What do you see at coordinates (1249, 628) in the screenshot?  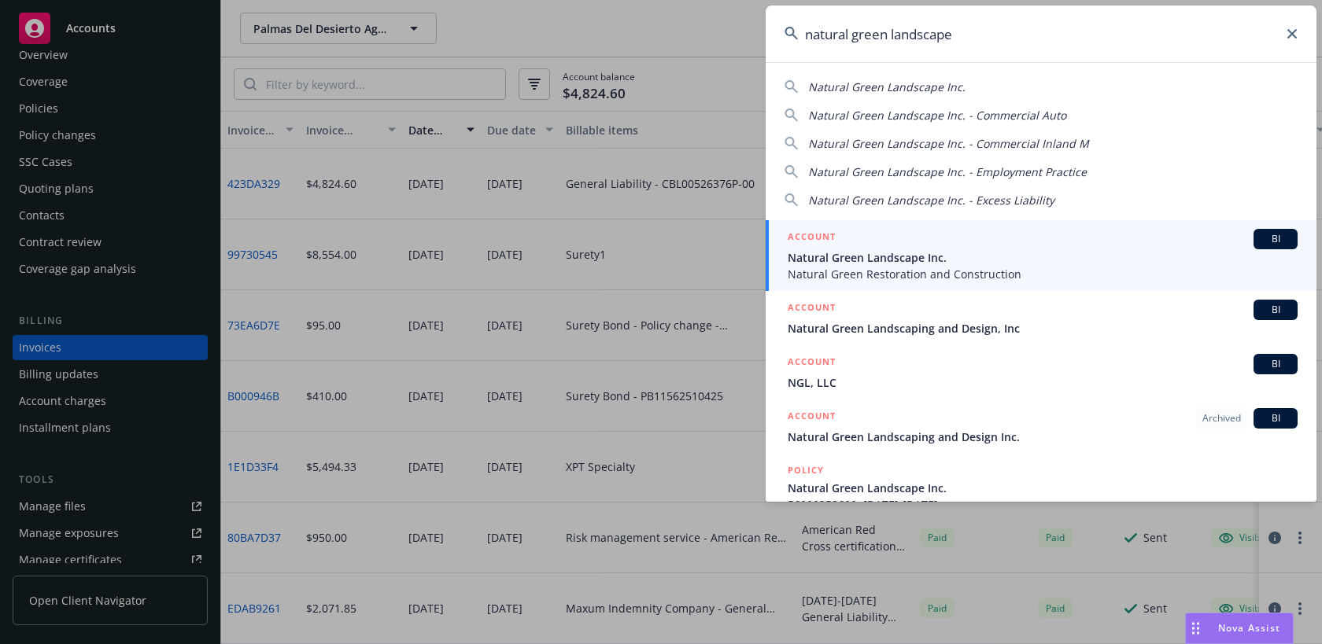 I see `span: Nova Assist` at bounding box center [1249, 628].